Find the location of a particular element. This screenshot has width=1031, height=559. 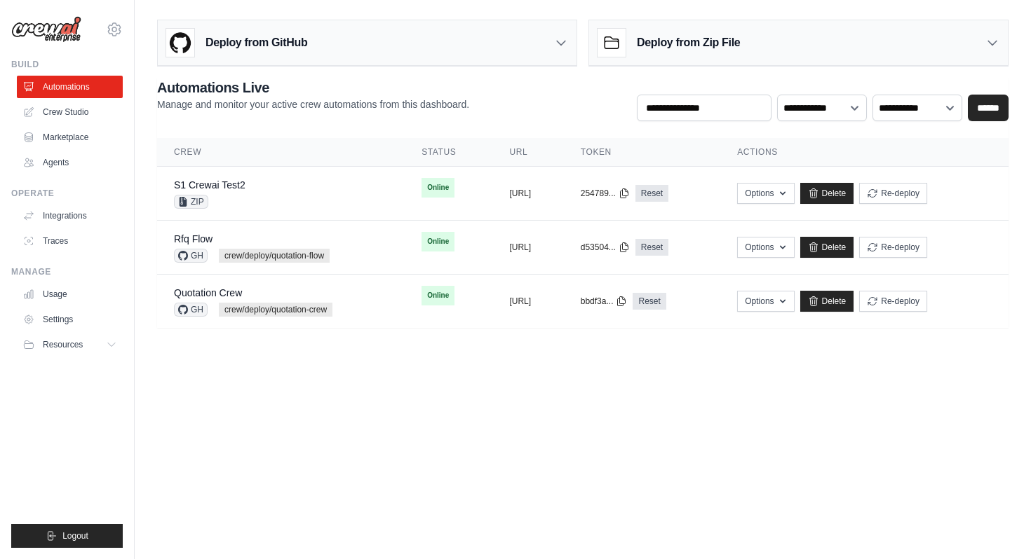

h3: Deploy from GitHub is located at coordinates (256, 43).